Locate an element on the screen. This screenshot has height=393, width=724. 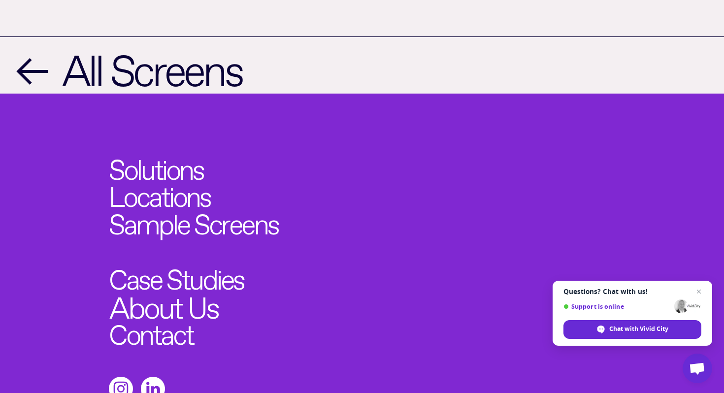
a: Sample Screens is located at coordinates (194, 221).